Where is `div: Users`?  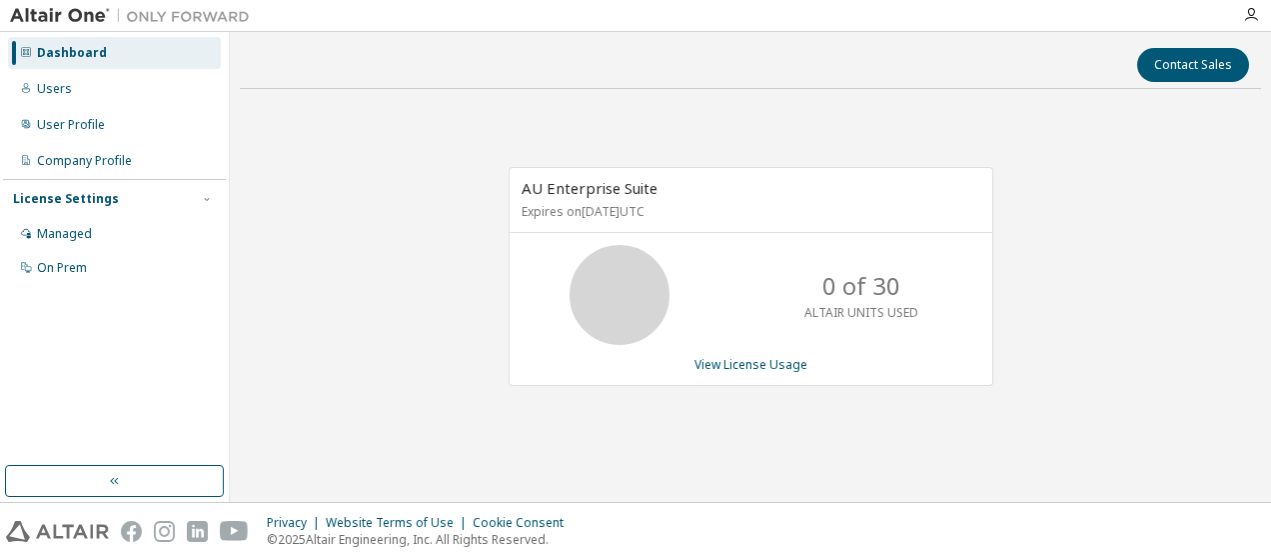 div: Users is located at coordinates (54, 89).